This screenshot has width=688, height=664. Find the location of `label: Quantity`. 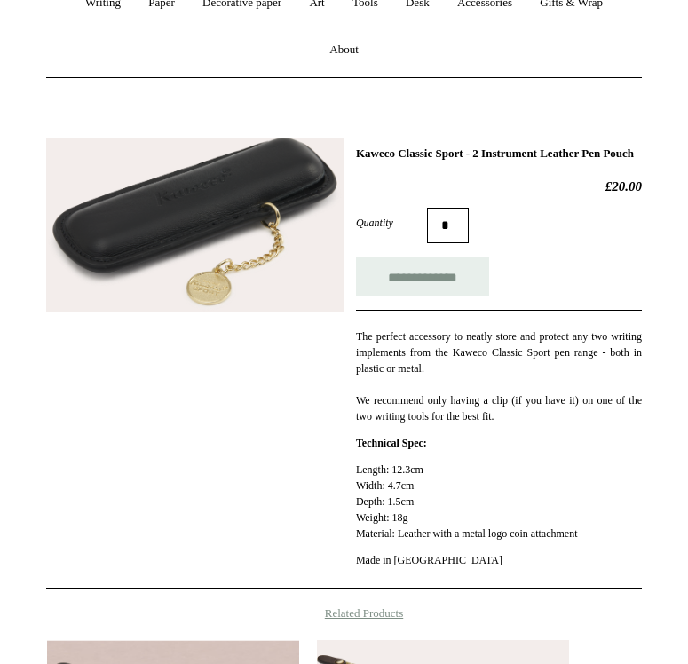

label: Quantity is located at coordinates (391, 223).